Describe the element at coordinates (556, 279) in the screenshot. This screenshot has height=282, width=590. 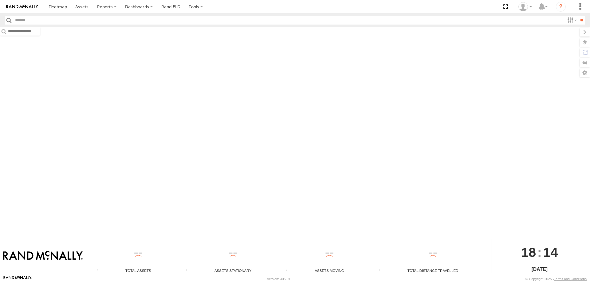
I see `div: © Copyright 2025 -` at that location.